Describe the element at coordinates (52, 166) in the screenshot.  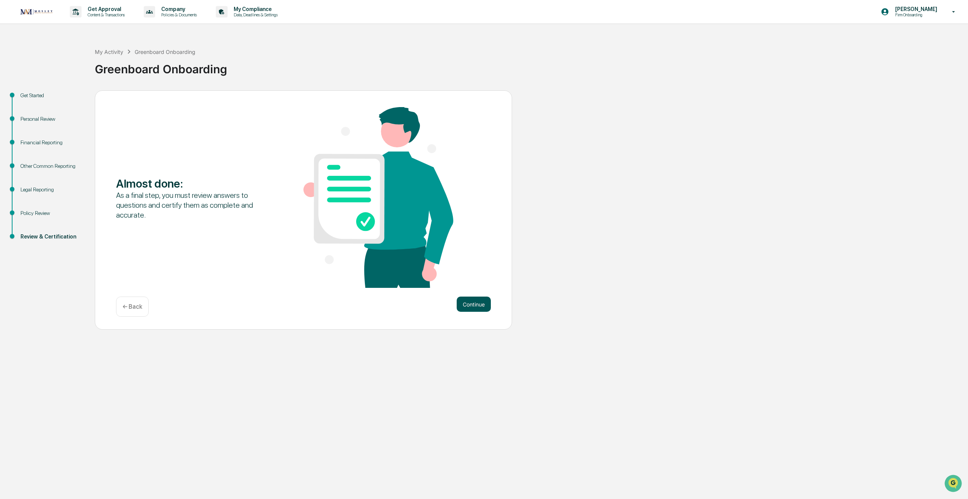
I see `div: Other Common Reporting` at that location.